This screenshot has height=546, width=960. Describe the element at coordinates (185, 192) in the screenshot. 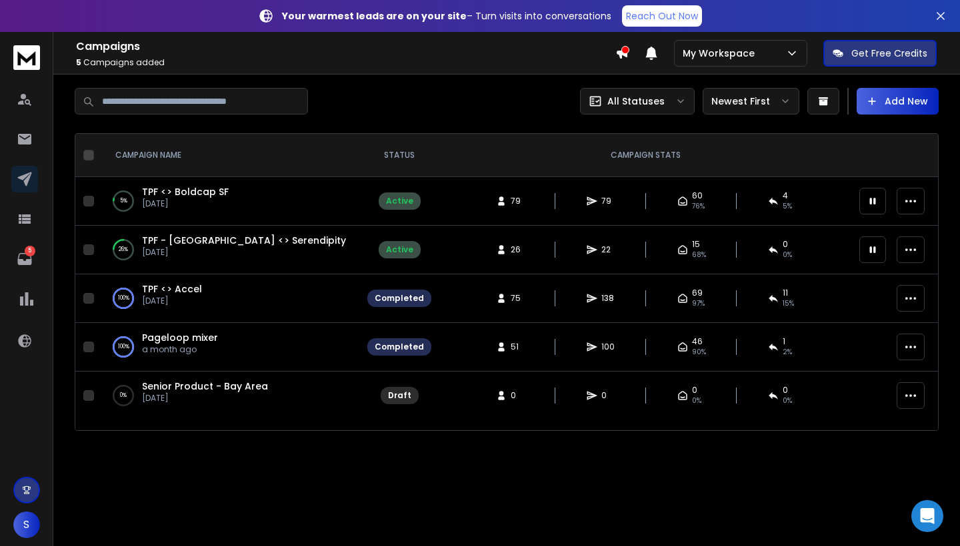

I see `a: TPF <> Boldcap SF` at that location.